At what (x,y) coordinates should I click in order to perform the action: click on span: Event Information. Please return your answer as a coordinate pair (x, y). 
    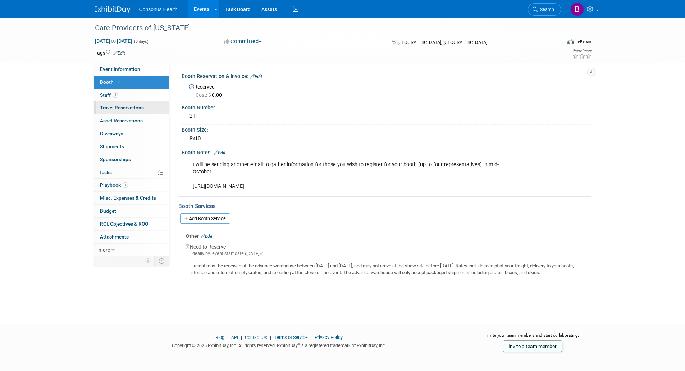
    Looking at the image, I should click on (120, 69).